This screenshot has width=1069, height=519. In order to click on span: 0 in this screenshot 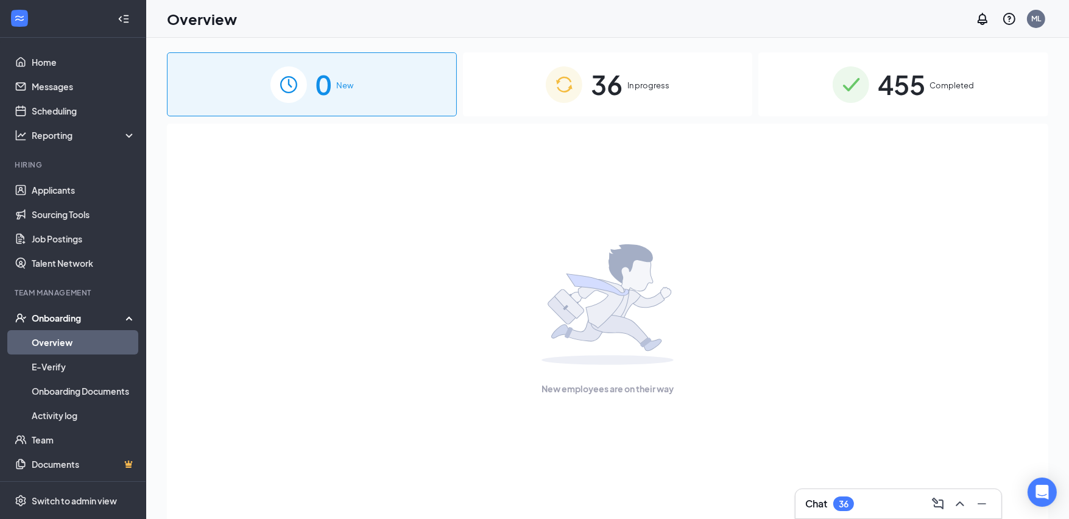, I will do `click(323, 84)`.